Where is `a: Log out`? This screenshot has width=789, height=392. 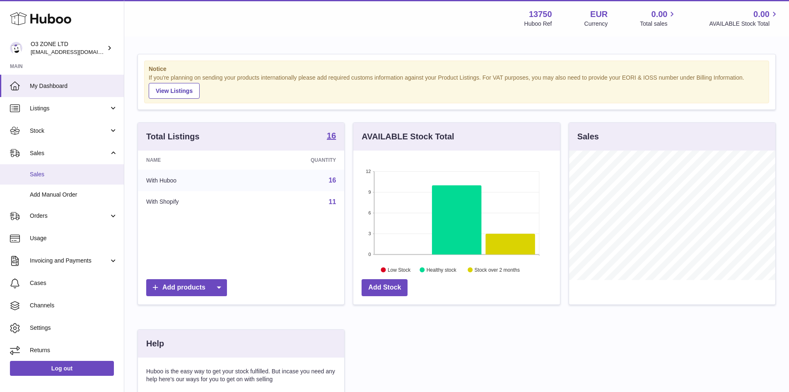 a: Log out is located at coordinates (62, 368).